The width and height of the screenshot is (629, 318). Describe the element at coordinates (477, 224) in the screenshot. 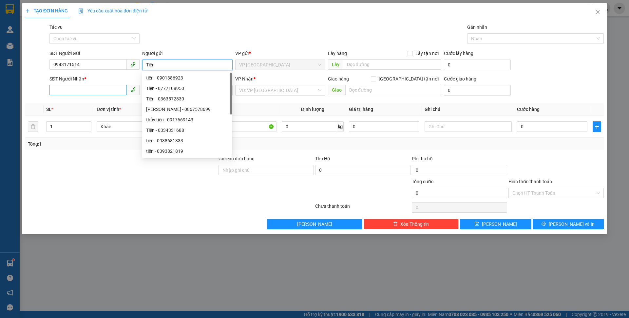

I see `span: save` at that location.